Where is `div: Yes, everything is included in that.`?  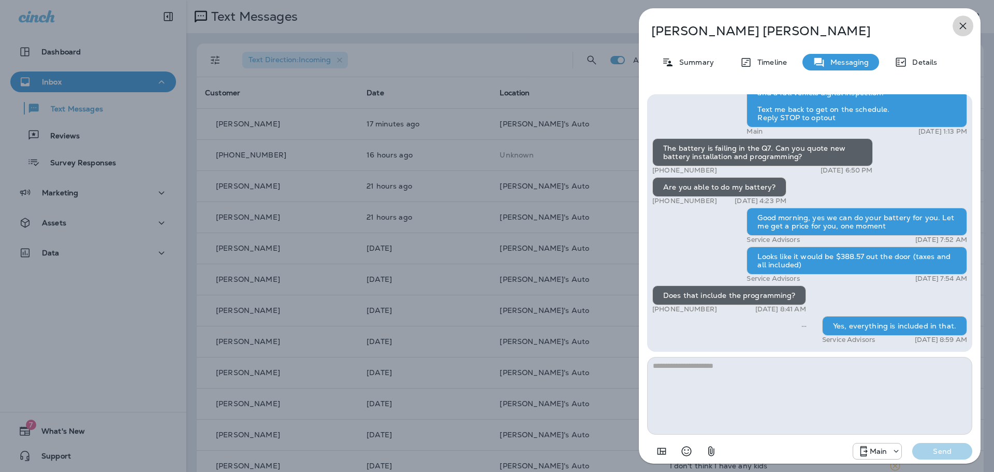
div: Yes, everything is included in that. is located at coordinates (894, 326).